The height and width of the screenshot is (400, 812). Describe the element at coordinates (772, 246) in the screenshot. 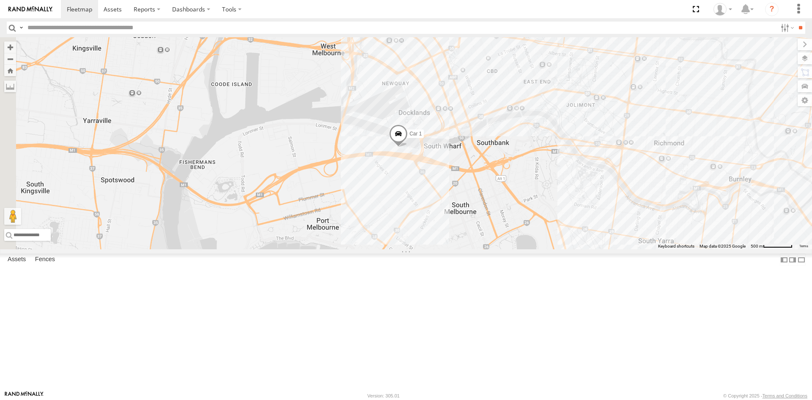

I see `button: Map Scale: 500 m per 66 pixels` at that location.